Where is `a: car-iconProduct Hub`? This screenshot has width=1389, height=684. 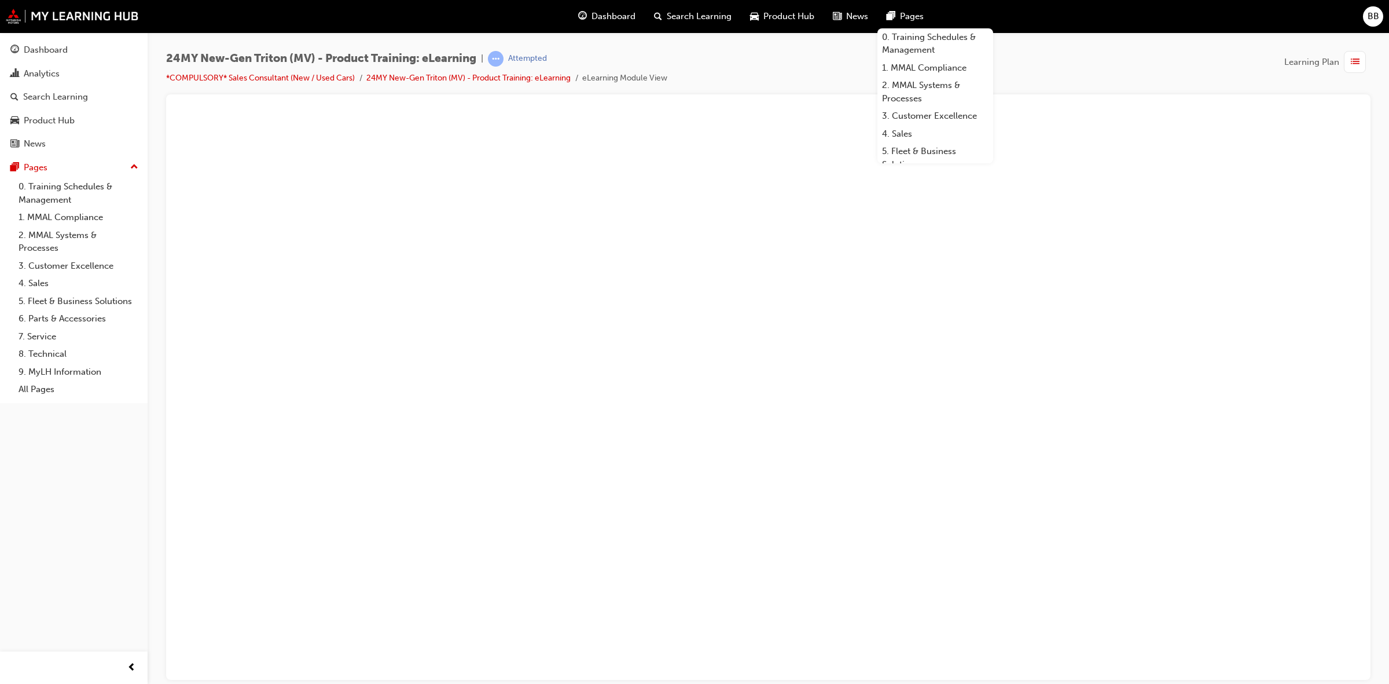
a: car-iconProduct Hub is located at coordinates (782, 16).